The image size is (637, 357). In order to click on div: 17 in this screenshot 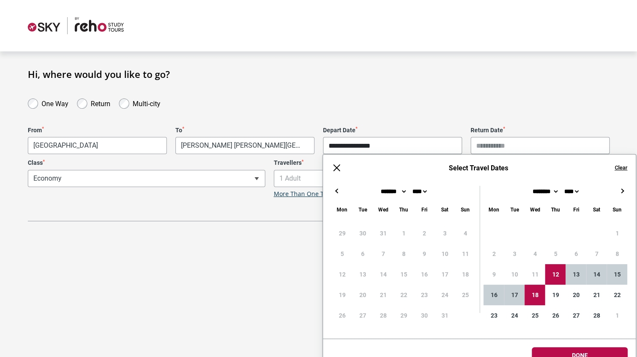, I will do `click(515, 295)`.